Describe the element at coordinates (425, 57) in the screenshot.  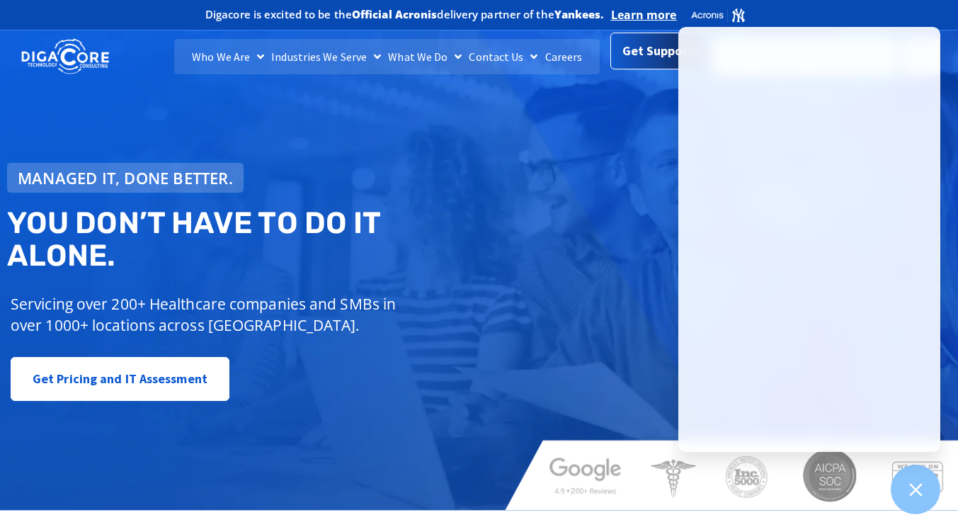
I see `a: What We Do` at that location.